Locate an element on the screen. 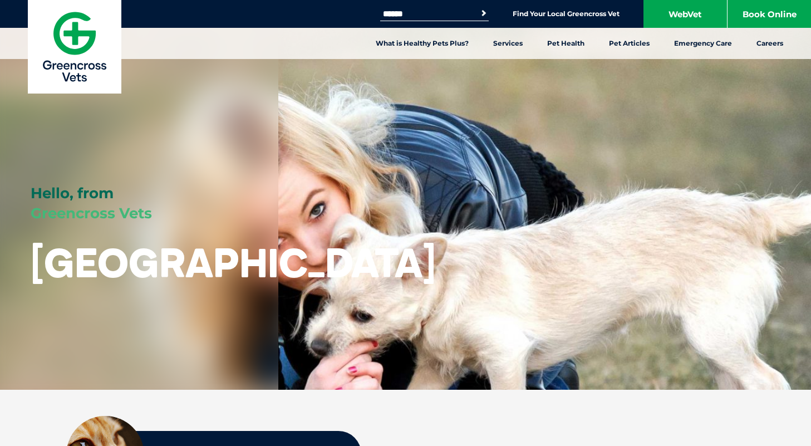 The height and width of the screenshot is (446, 811). a: Emergency Care is located at coordinates (703, 43).